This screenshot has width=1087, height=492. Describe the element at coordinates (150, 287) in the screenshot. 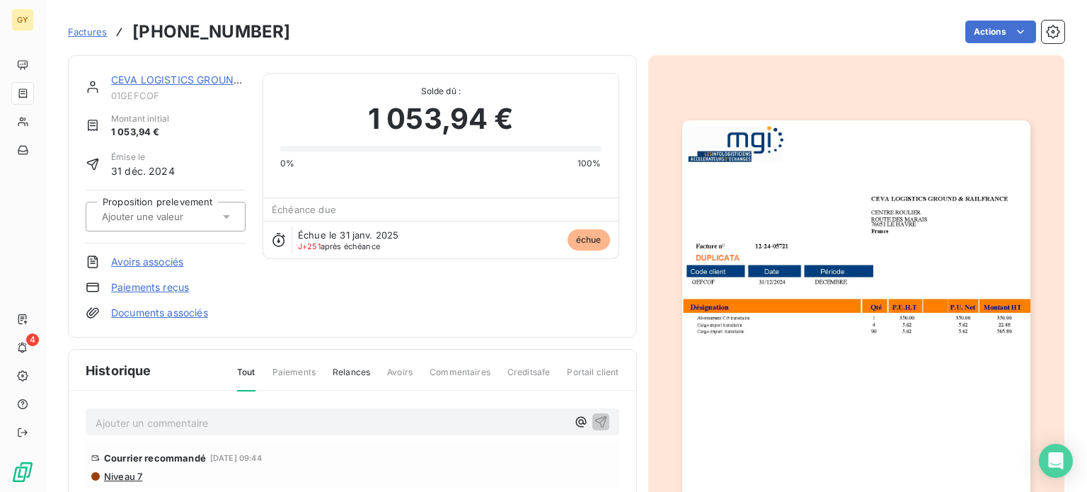

I see `a: Paiements reçus` at that location.